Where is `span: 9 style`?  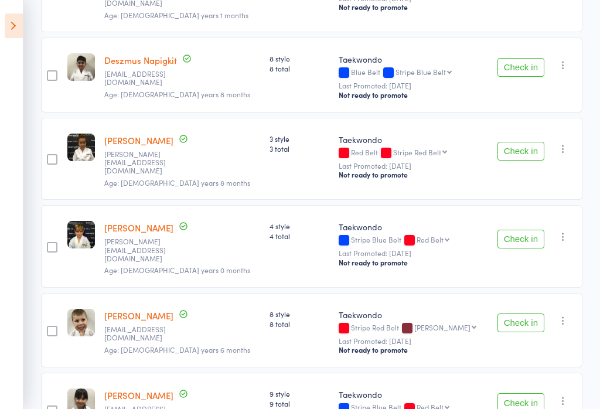
span: 9 style is located at coordinates (300, 393).